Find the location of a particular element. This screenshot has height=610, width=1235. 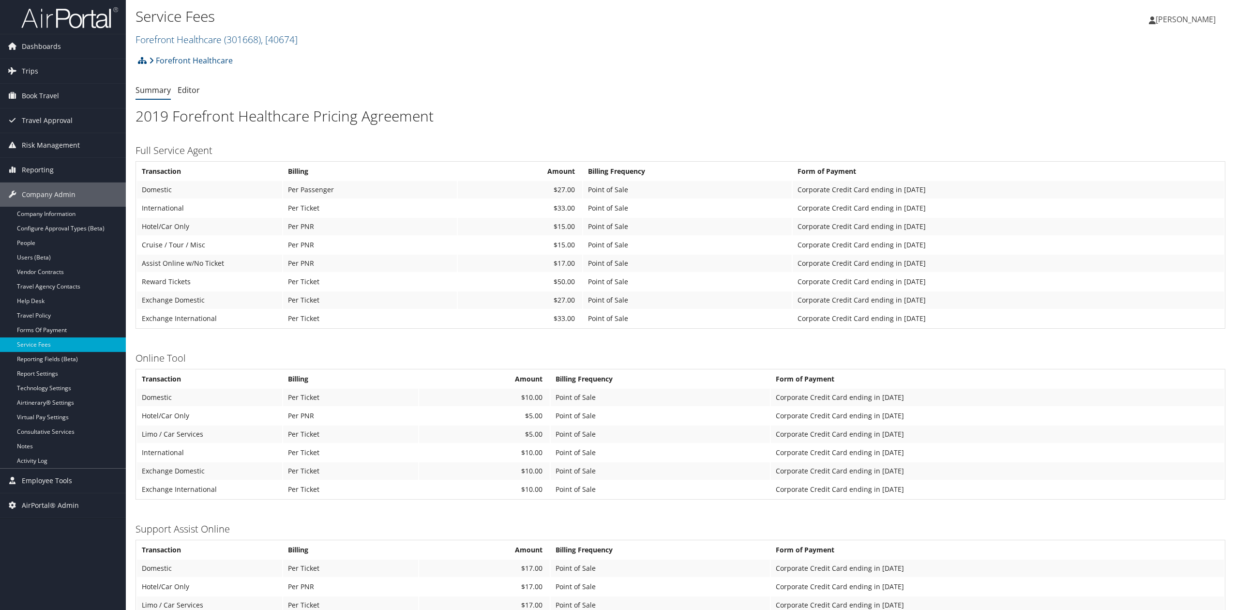

a: Editor is located at coordinates (189, 90).